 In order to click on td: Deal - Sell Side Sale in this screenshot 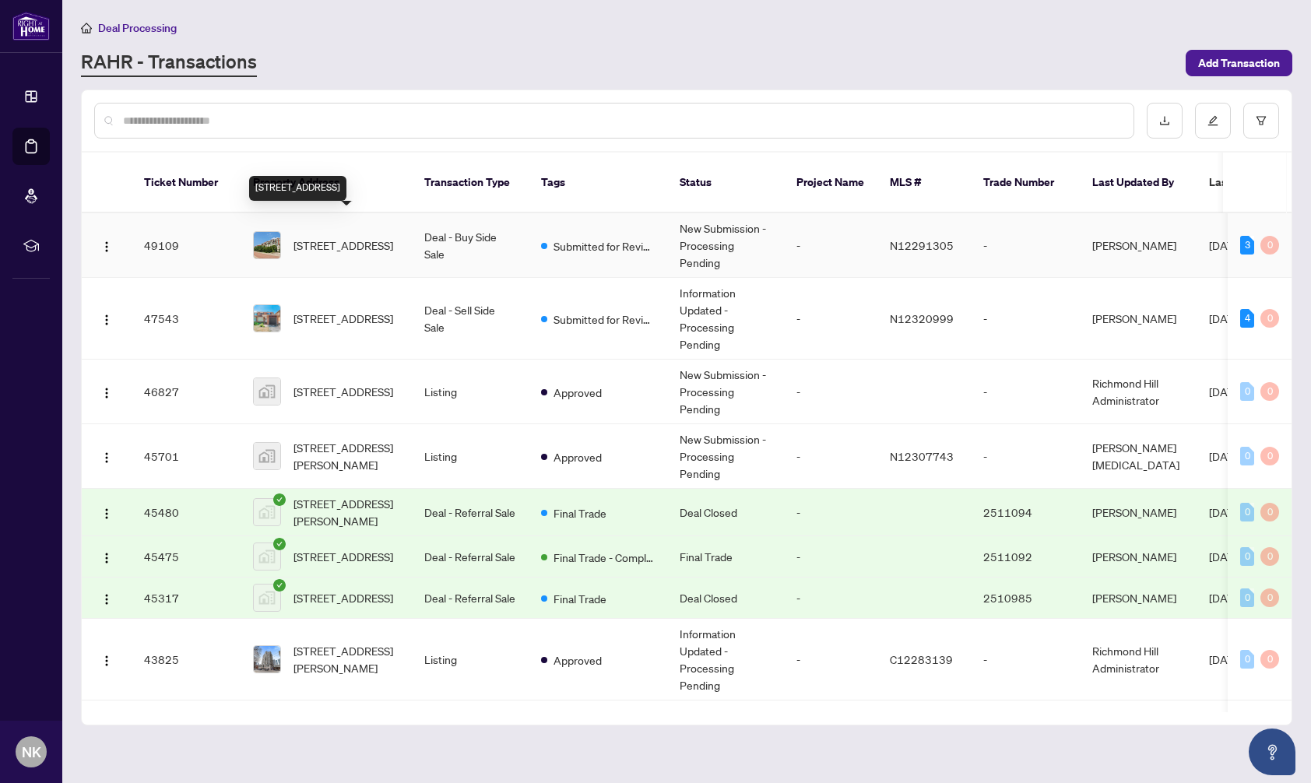, I will do `click(470, 318)`.